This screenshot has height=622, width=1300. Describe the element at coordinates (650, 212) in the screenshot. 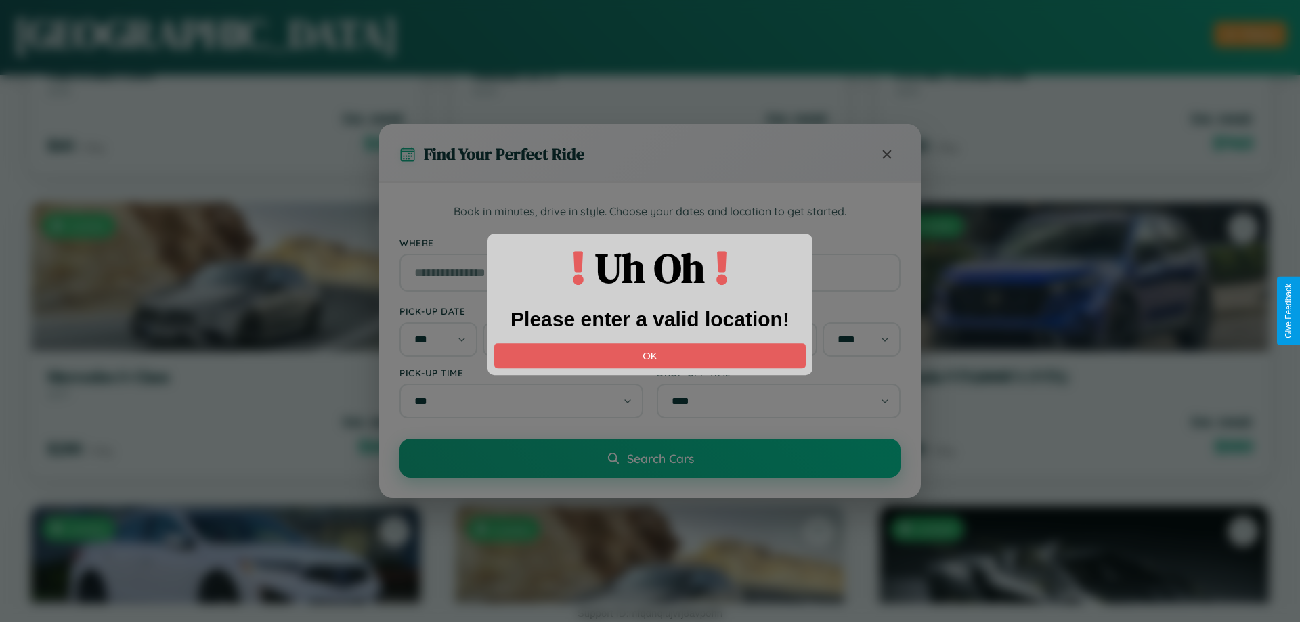

I see `p: Book in minutes, drive in style. Choose your dates and location to get started.` at that location.